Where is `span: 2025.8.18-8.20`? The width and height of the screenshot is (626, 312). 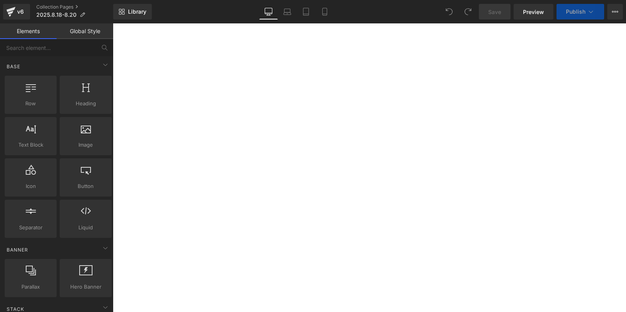 span: 2025.8.18-8.20 is located at coordinates (56, 15).